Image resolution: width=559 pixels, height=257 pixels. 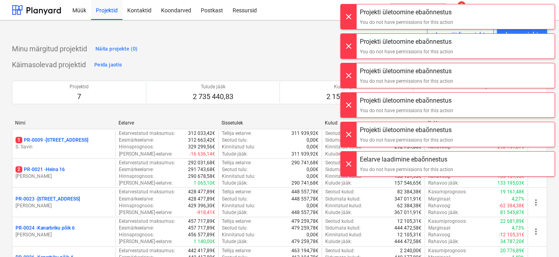 What do you see at coordinates (45, 228) in the screenshot?
I see `p: PR-0024 - Kanarbriku põik 6` at bounding box center [45, 228].